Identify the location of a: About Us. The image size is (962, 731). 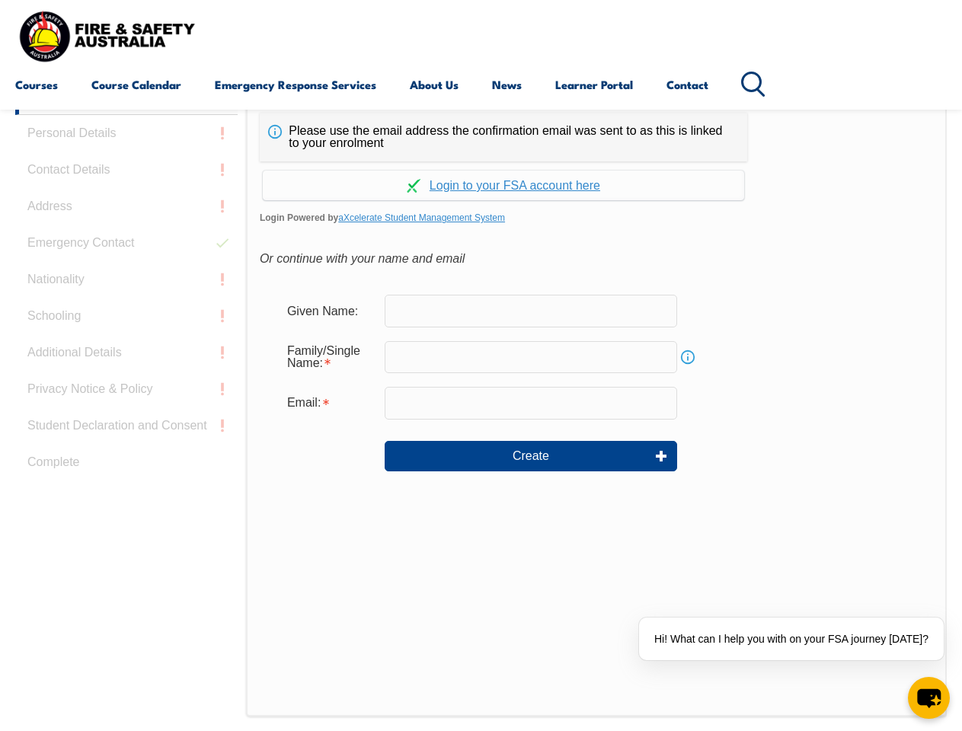
(434, 85).